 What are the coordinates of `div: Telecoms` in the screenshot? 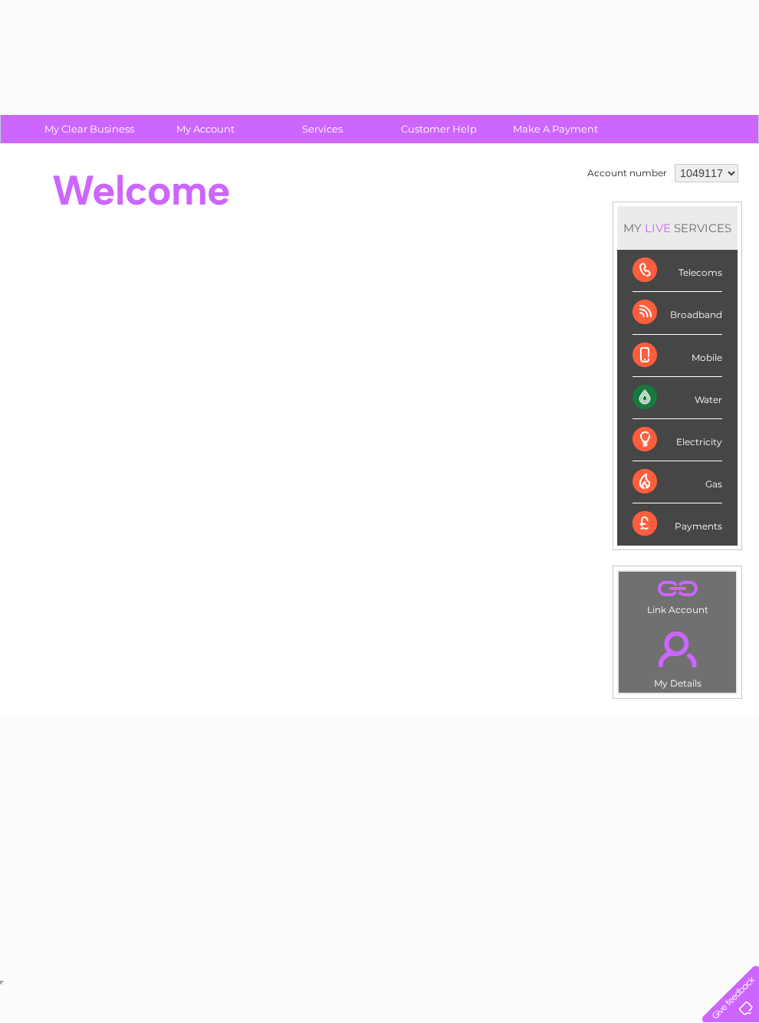 It's located at (677, 271).